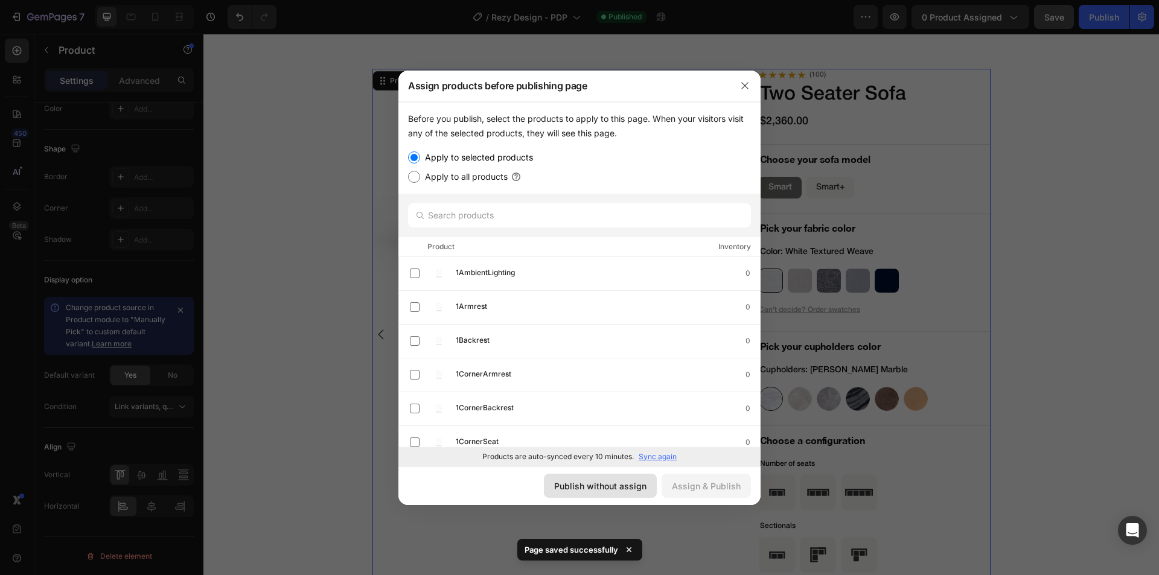  What do you see at coordinates (671, 88) in the screenshot?
I see `div: $2,360.00` at bounding box center [671, 88].